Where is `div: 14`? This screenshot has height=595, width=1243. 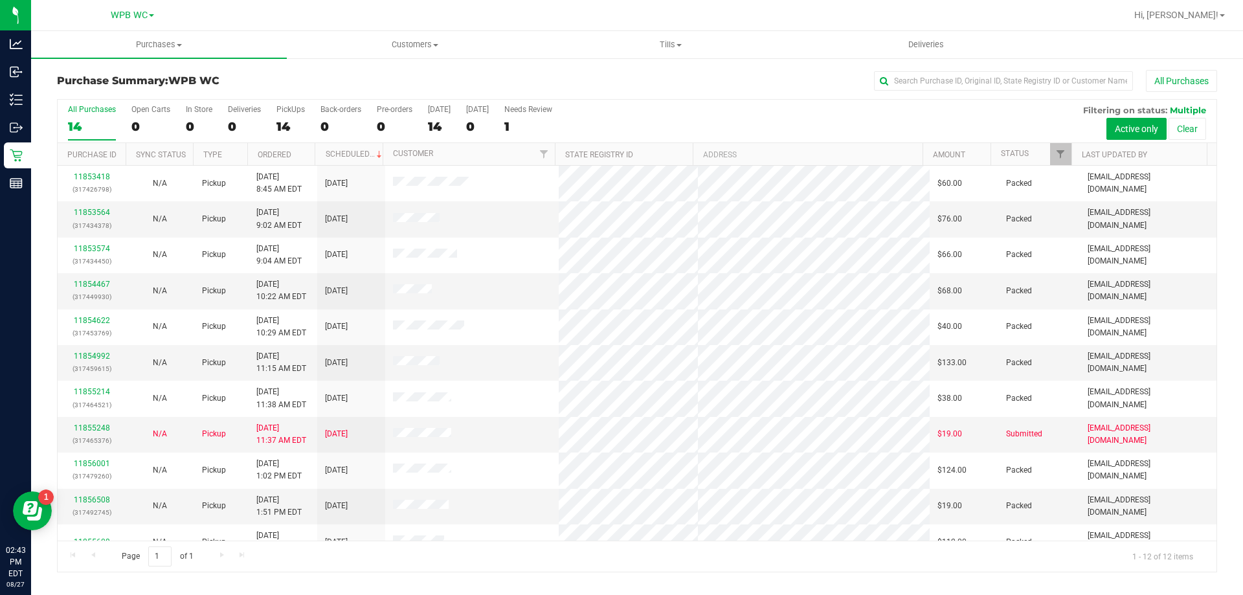
div: 14 is located at coordinates (439, 126).